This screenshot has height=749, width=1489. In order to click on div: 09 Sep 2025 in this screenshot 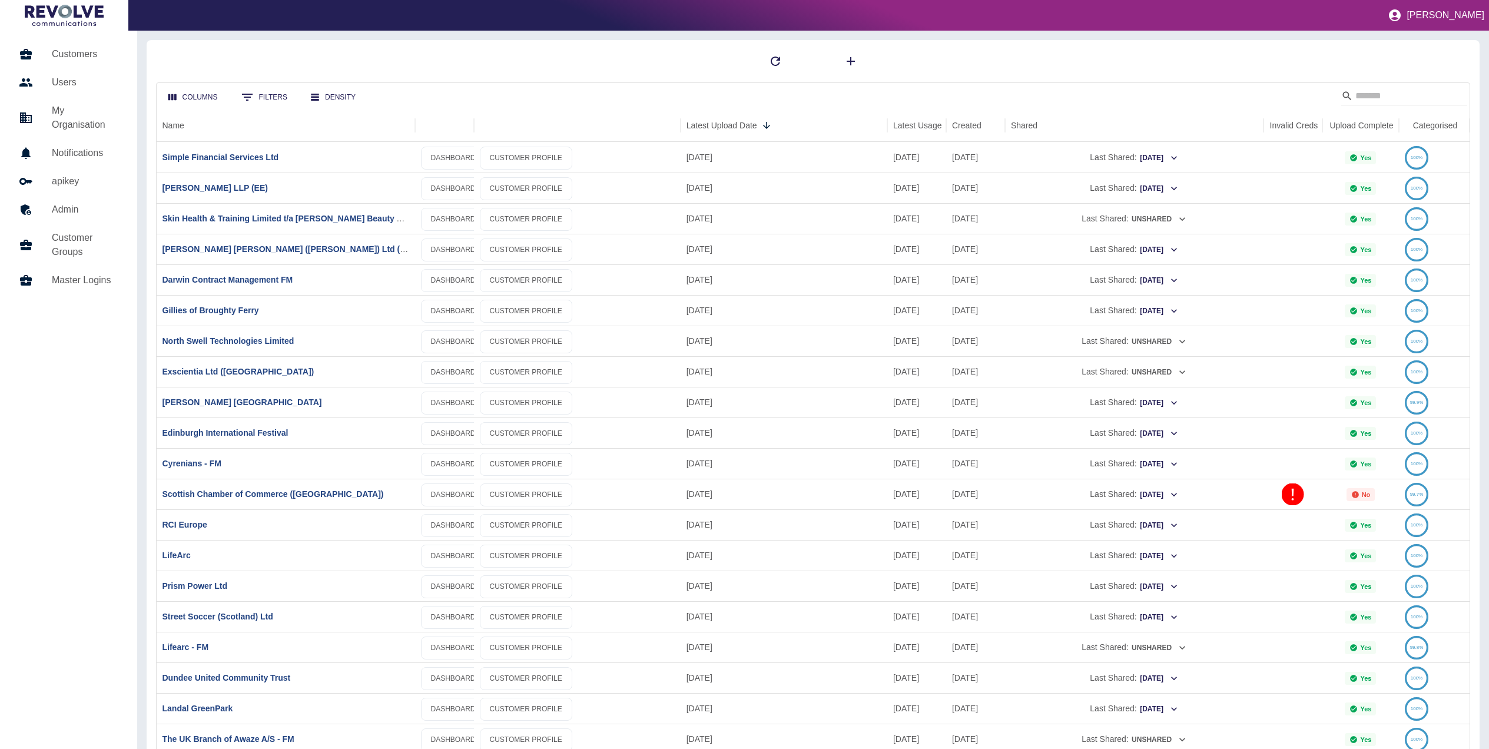, I will do `click(917, 463)`.